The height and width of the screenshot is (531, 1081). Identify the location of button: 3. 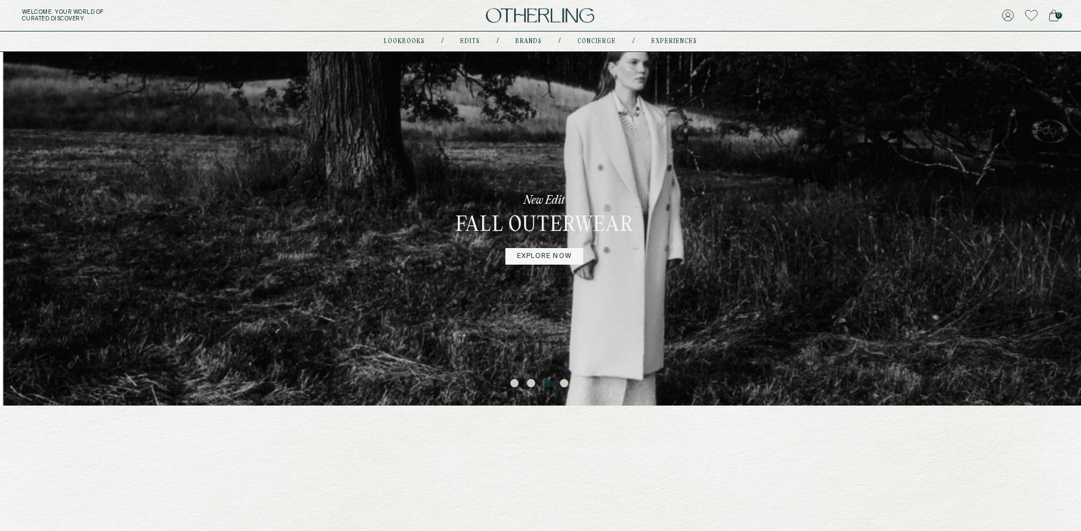
(549, 385).